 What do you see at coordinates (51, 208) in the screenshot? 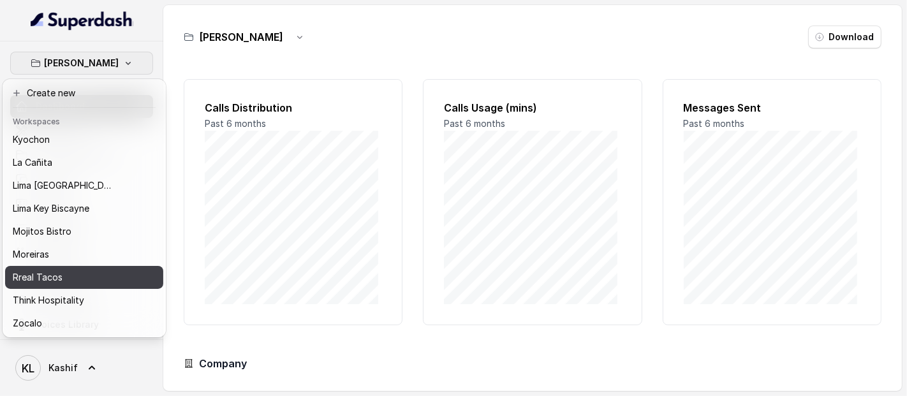
I see `p: Lima Key Biscayne` at bounding box center [51, 208].